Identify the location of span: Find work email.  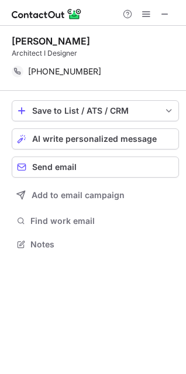
(102, 221).